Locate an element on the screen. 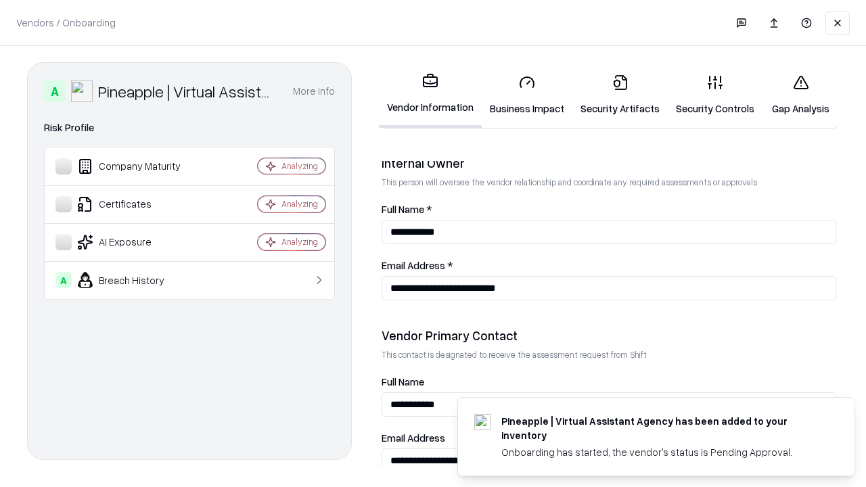  a: Security Controls is located at coordinates (715, 95).